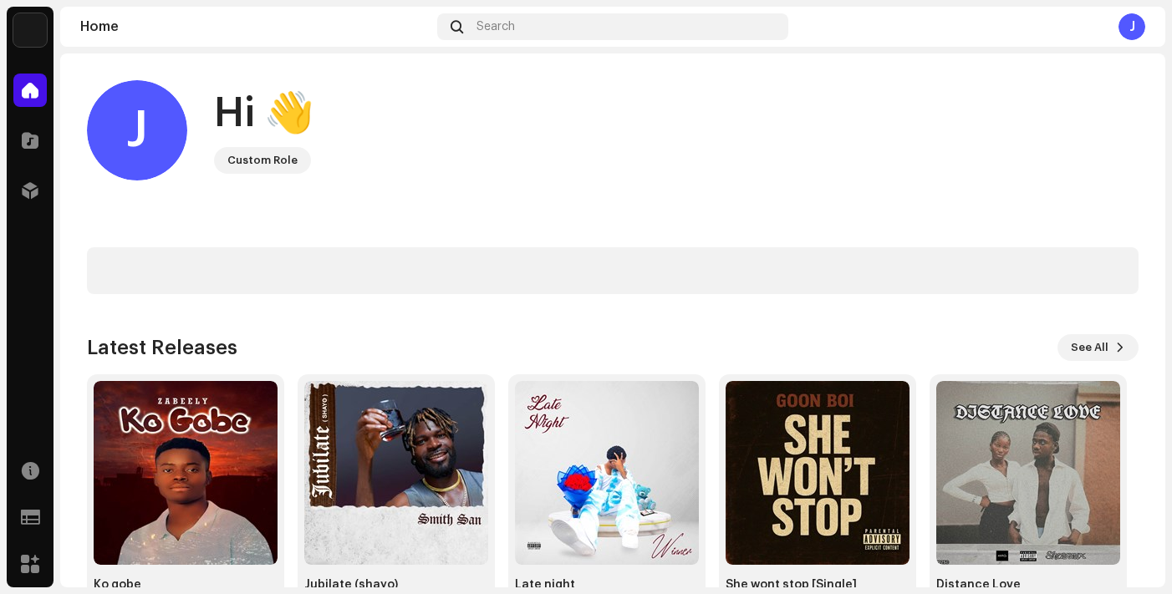 The width and height of the screenshot is (1172, 594). I want to click on span: Search, so click(496, 27).